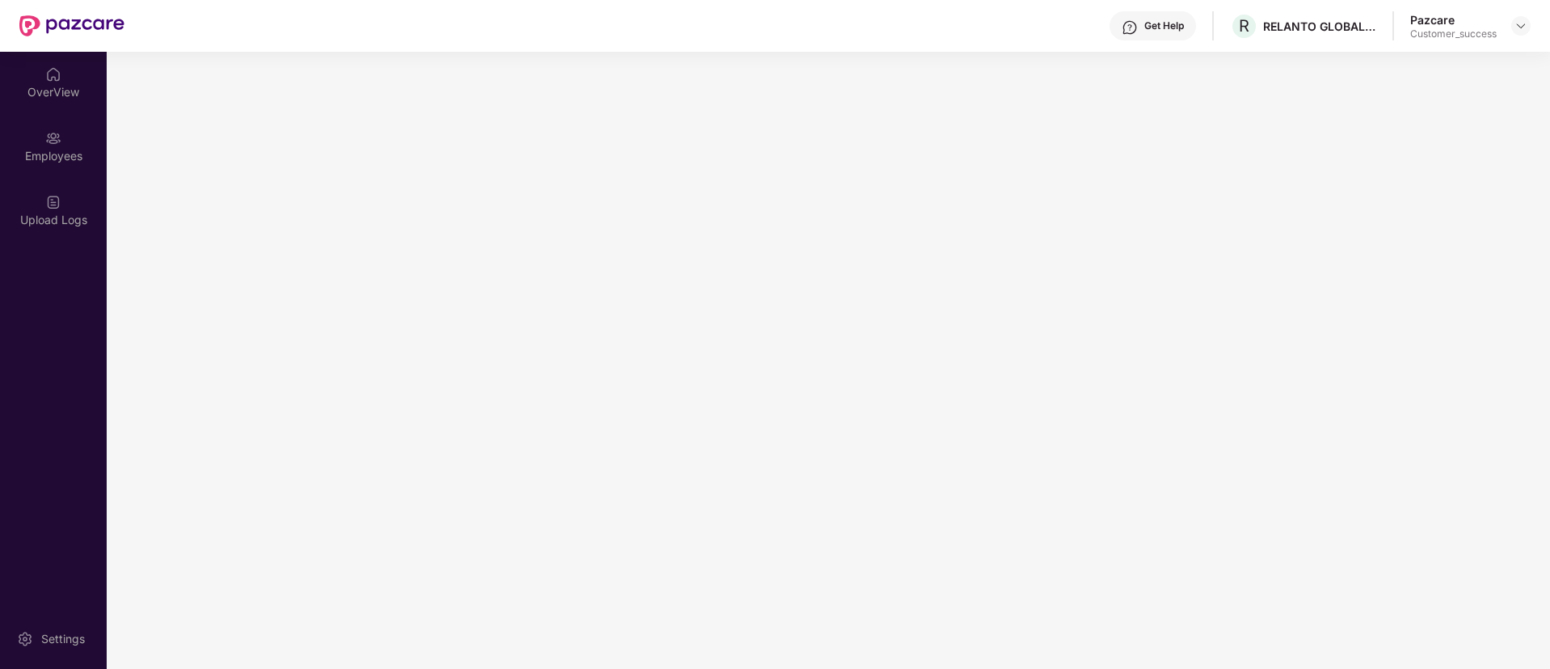 This screenshot has width=1550, height=669. I want to click on span: R, so click(1244, 26).